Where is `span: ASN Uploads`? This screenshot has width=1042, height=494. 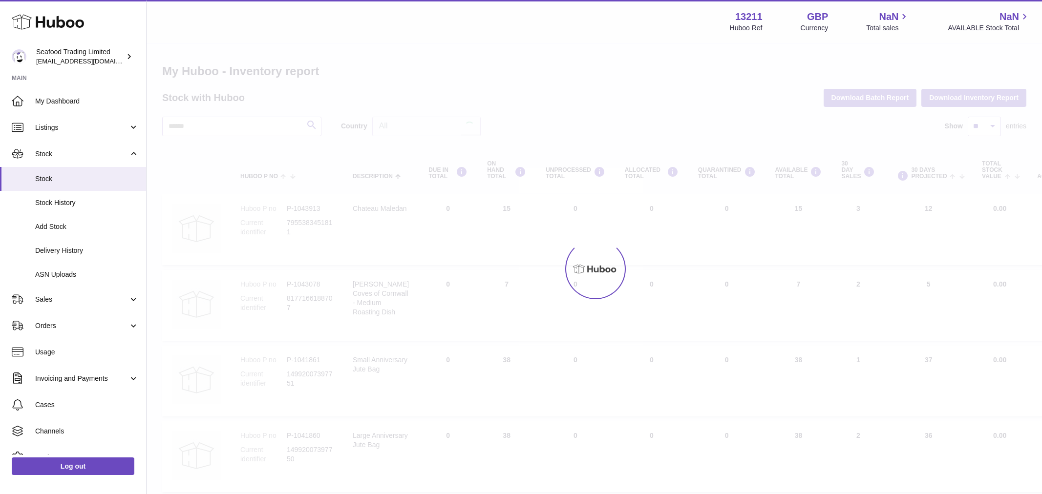 span: ASN Uploads is located at coordinates (87, 275).